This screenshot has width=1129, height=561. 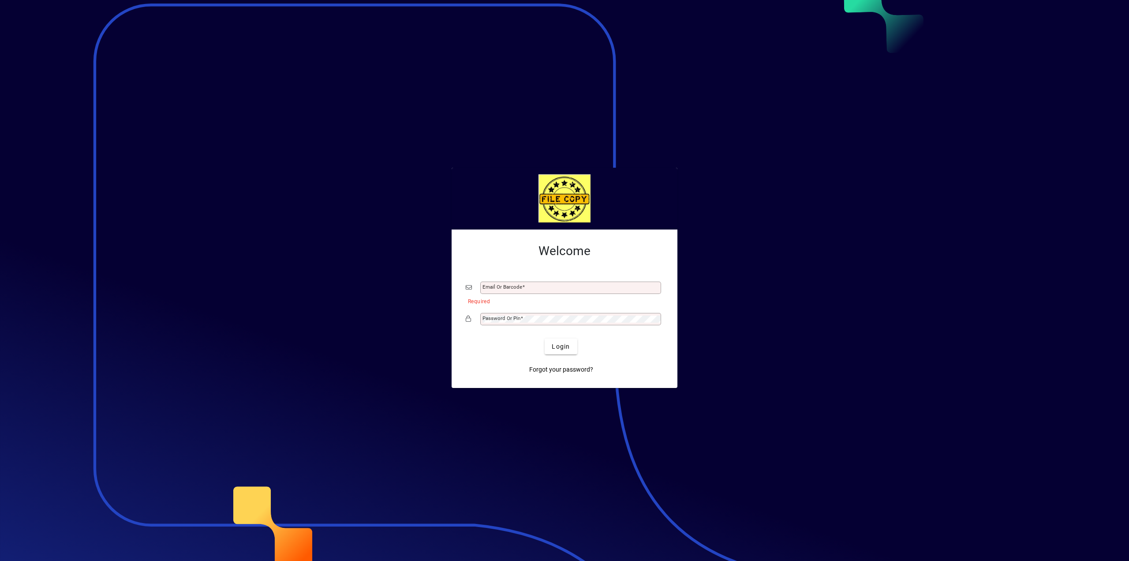 What do you see at coordinates (502, 318) in the screenshot?
I see `mat-label: Password or Pin` at bounding box center [502, 318].